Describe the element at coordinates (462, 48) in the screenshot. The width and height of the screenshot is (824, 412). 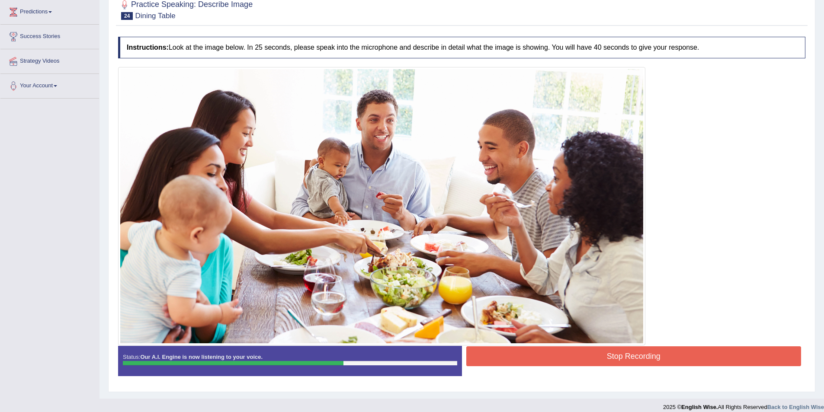
I see `h4: Look at the image below. In 25 seconds, please speak into the microphone and describe in detail w...` at that location.